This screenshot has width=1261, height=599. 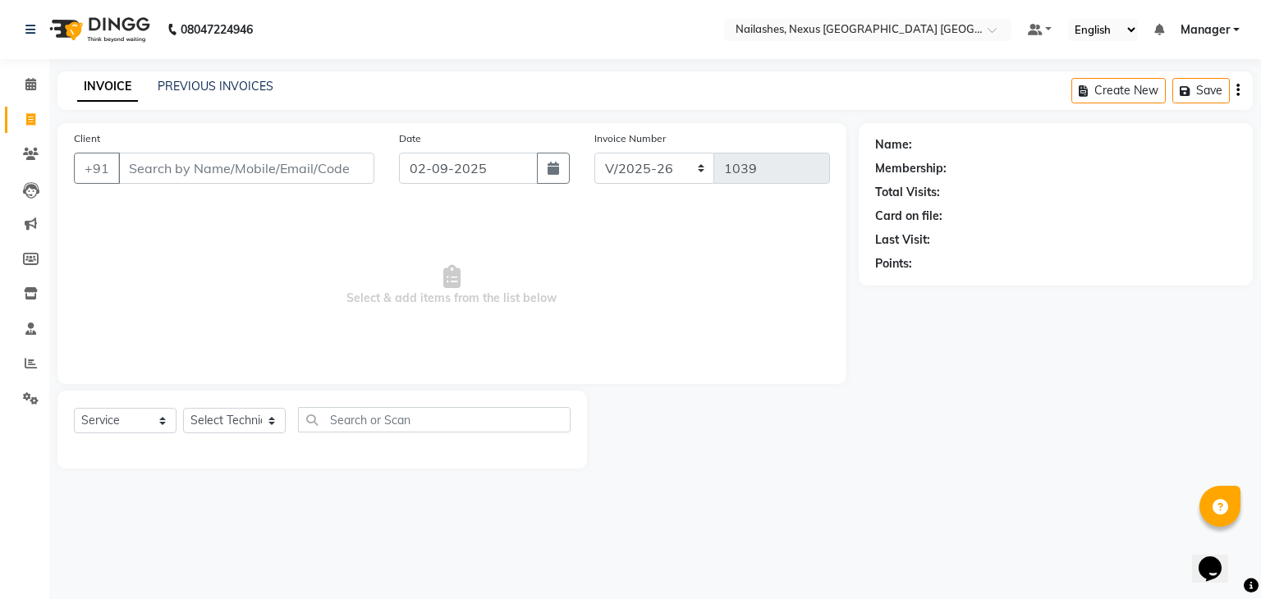 I want to click on input: Search or Scan, so click(x=434, y=420).